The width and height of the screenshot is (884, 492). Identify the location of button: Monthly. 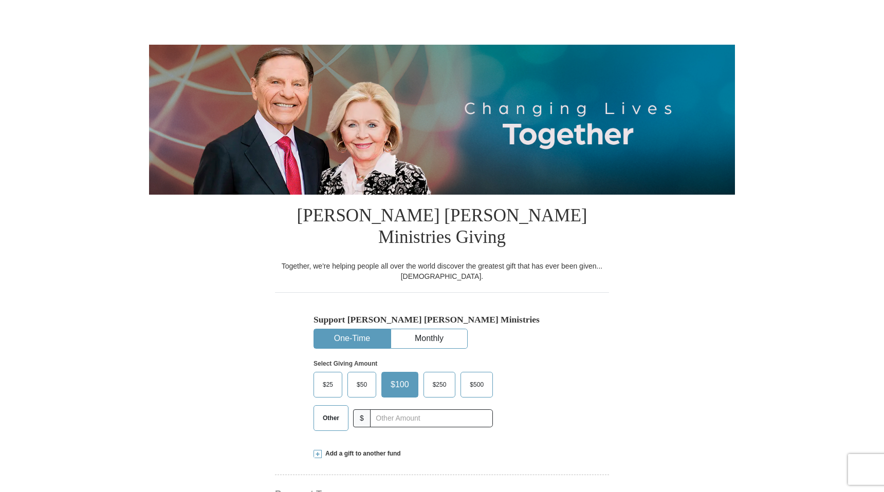
(429, 339).